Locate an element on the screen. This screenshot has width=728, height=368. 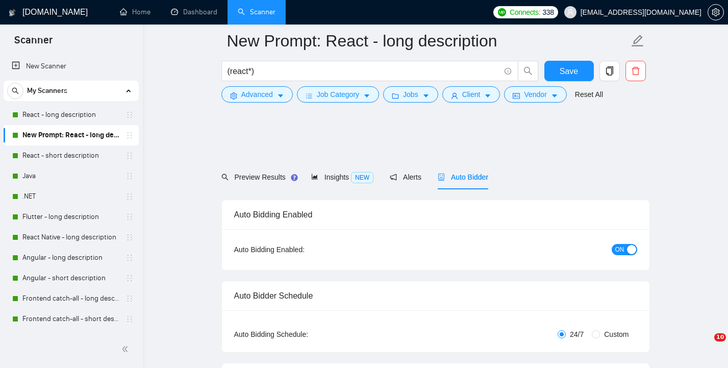
span: Advanced is located at coordinates (257, 94).